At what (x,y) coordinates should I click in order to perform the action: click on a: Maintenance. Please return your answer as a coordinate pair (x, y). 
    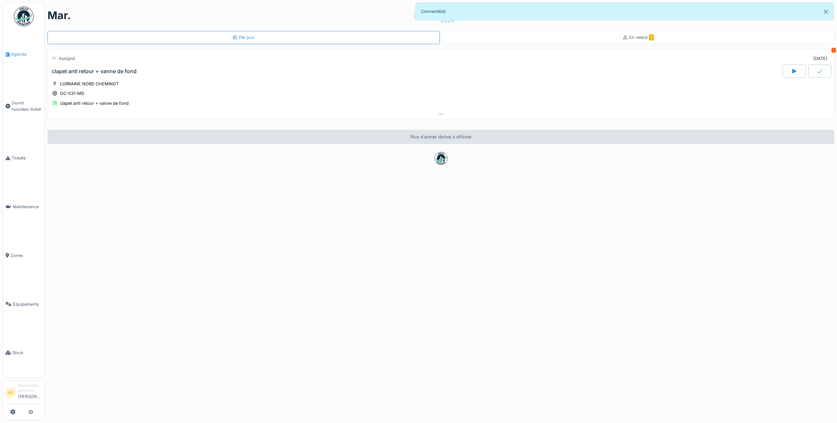
    Looking at the image, I should click on (24, 207).